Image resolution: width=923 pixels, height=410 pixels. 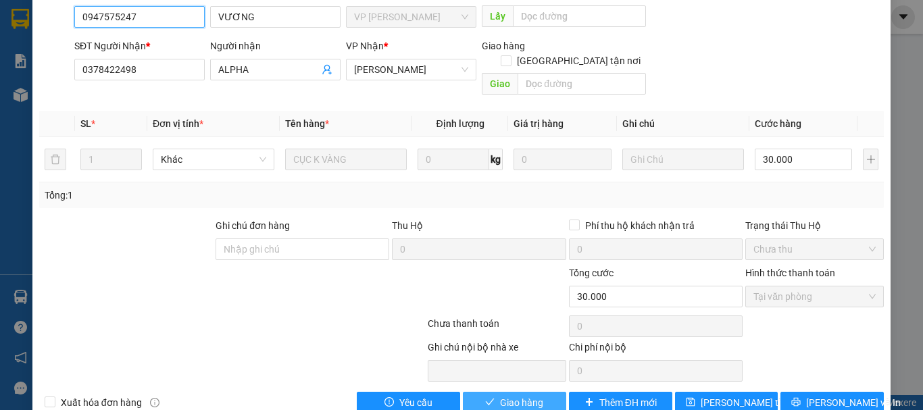 I want to click on div: Ghi chú nội bộ nhà xe, so click(x=497, y=350).